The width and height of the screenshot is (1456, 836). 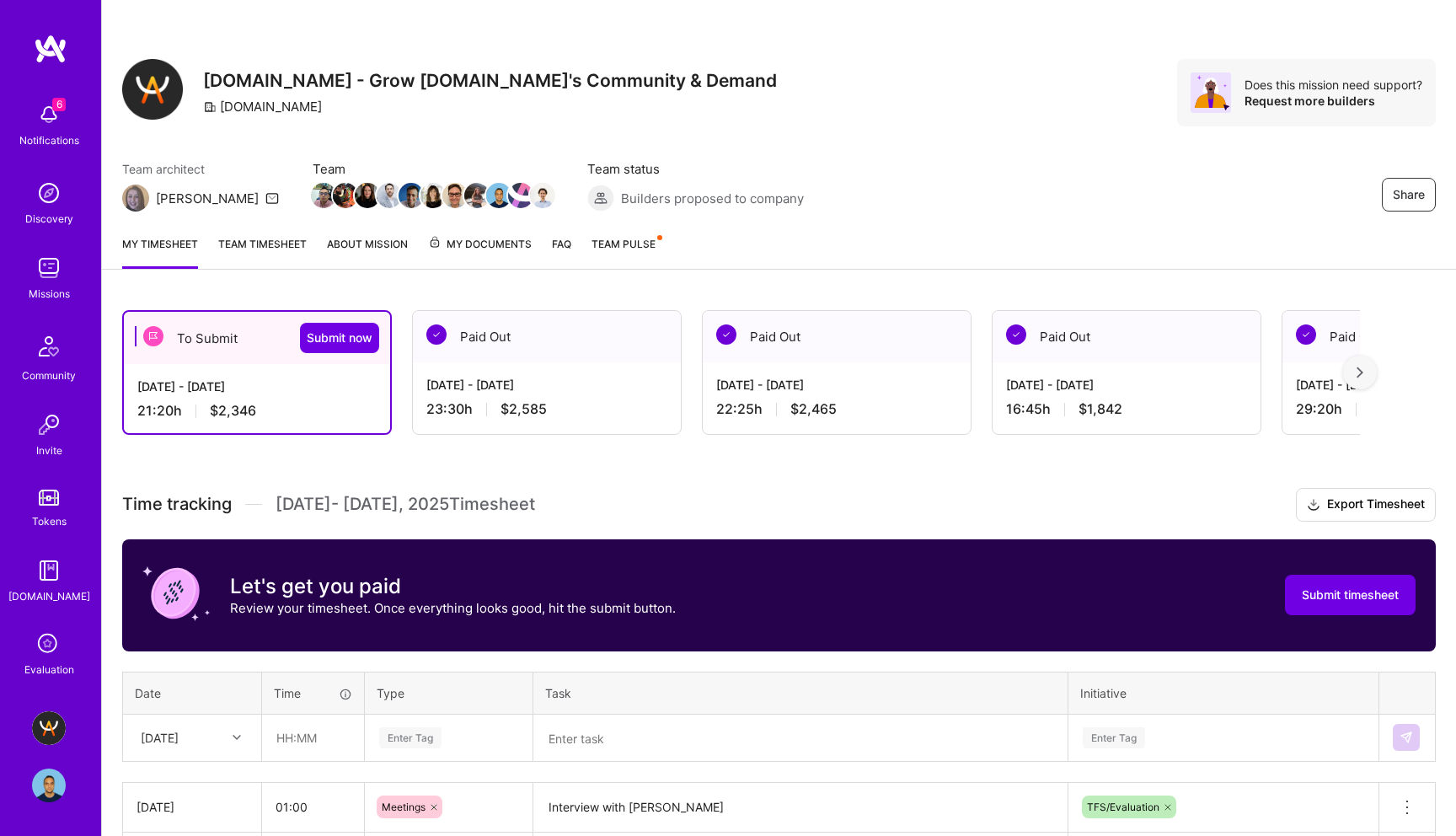 What do you see at coordinates (49, 520) in the screenshot?
I see `div: Tokens` at bounding box center [49, 520].